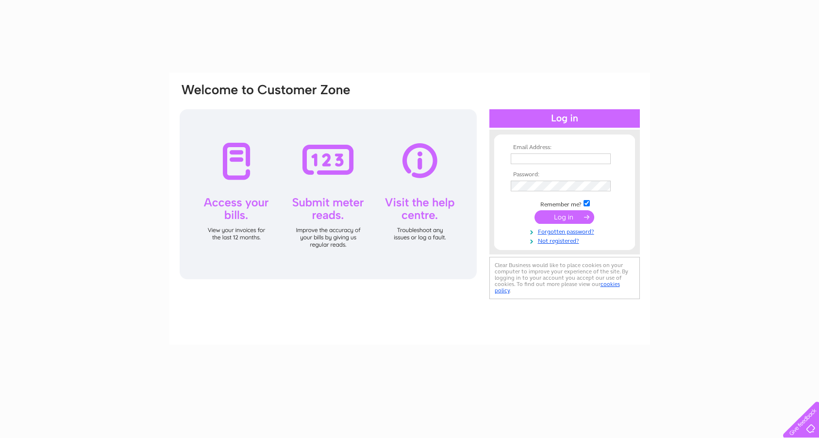 The image size is (819, 438). I want to click on div: Clear Business would like to place cookies on your computer to improve your experience of the sit..., so click(565, 278).